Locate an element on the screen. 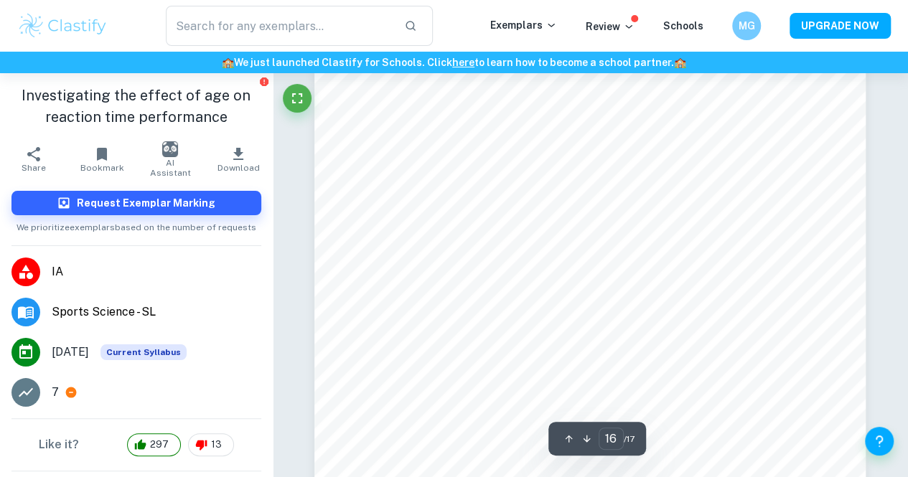 The height and width of the screenshot is (477, 908). div: 13 is located at coordinates (211, 445).